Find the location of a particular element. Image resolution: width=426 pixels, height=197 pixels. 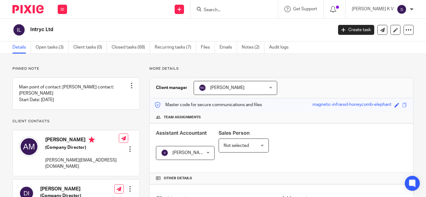

p: More details is located at coordinates (281, 69).